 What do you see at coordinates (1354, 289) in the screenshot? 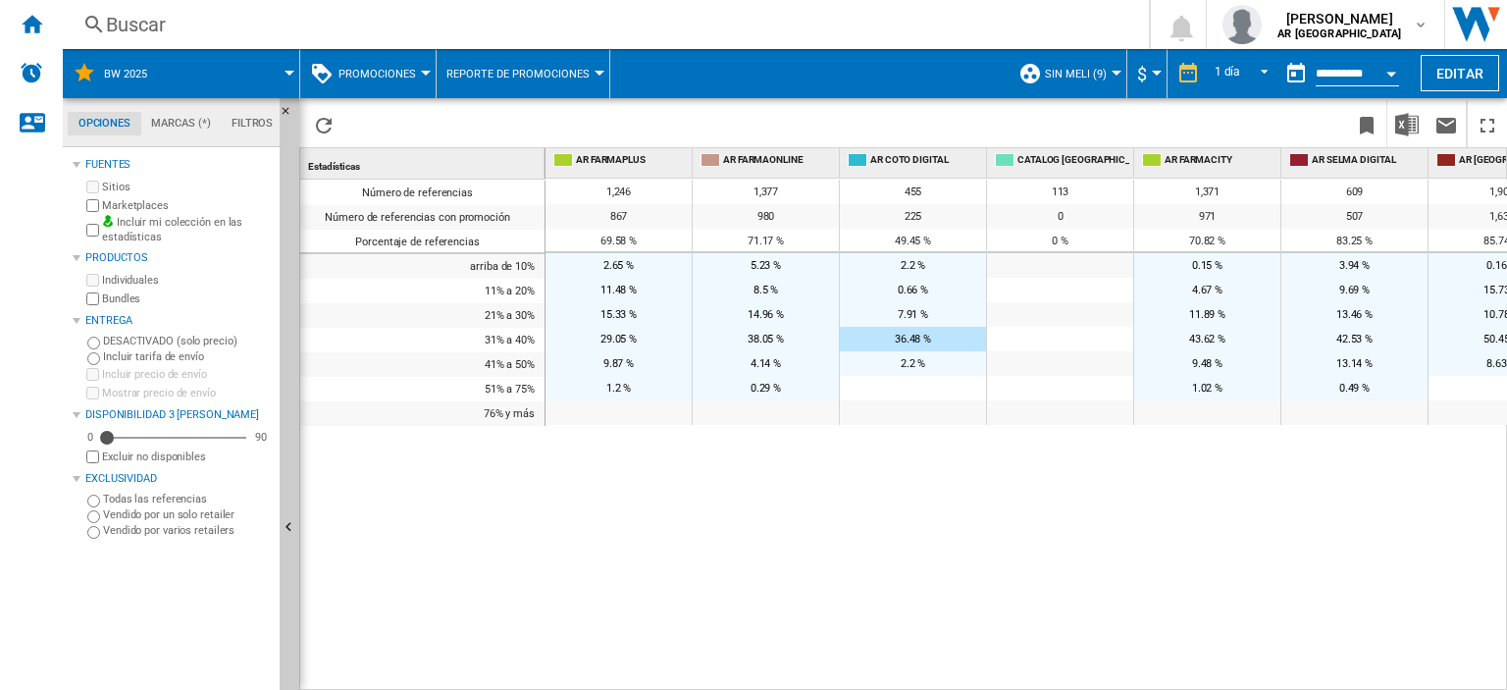
I see `span: 9.69 %` at bounding box center [1354, 289].